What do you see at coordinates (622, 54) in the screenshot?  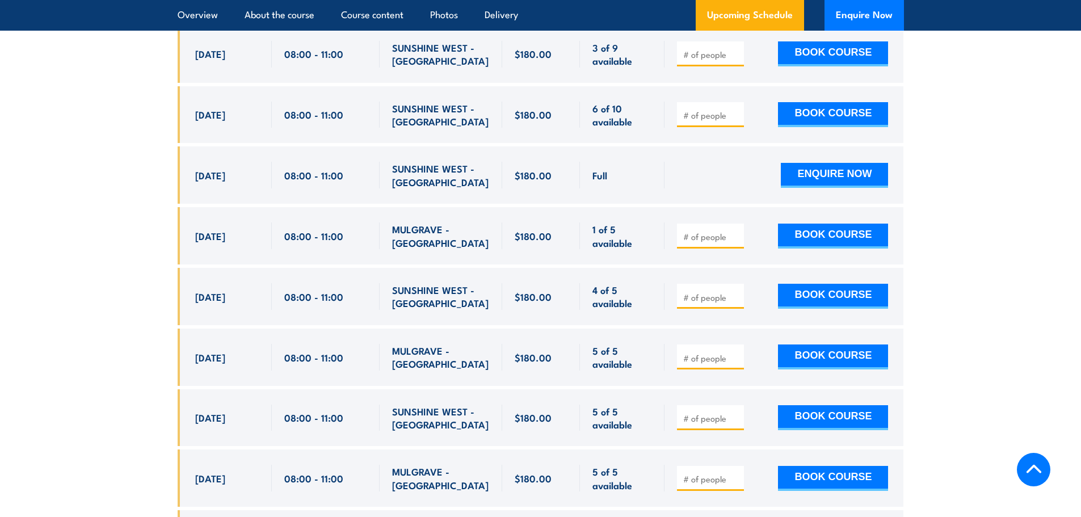 I see `span: 3 of 9 available` at bounding box center [622, 54].